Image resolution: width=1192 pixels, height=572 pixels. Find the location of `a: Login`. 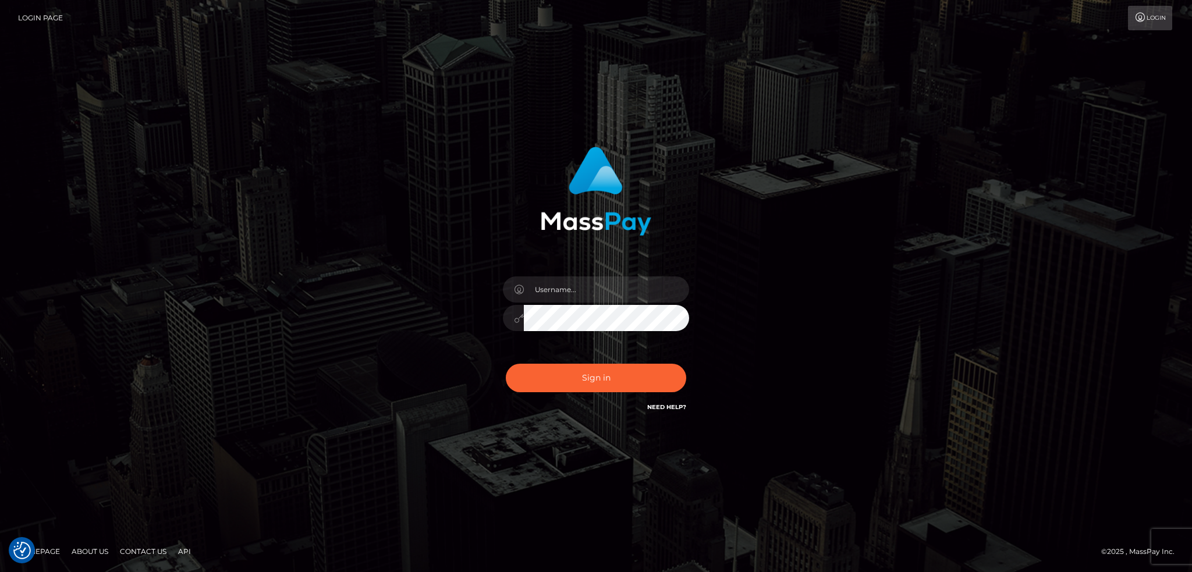

a: Login is located at coordinates (1150, 18).